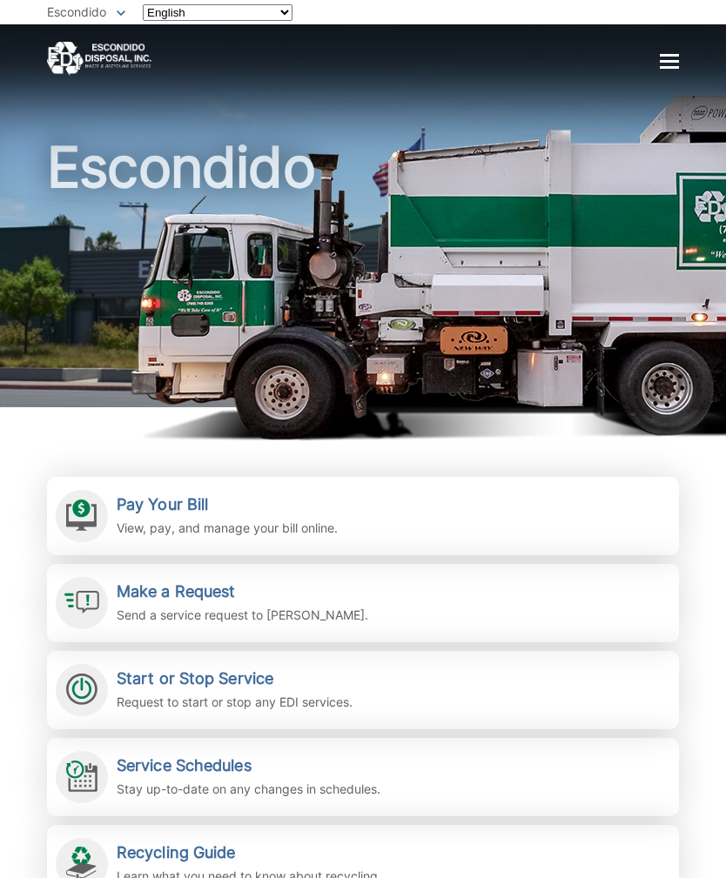 The height and width of the screenshot is (878, 726). What do you see at coordinates (363, 277) in the screenshot?
I see `h1: Escondido` at bounding box center [363, 277].